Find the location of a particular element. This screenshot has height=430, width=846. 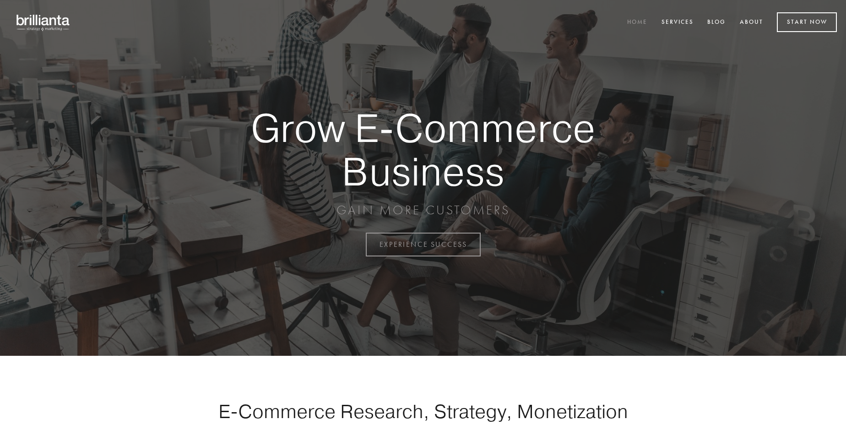

a: About is located at coordinates (751, 22).